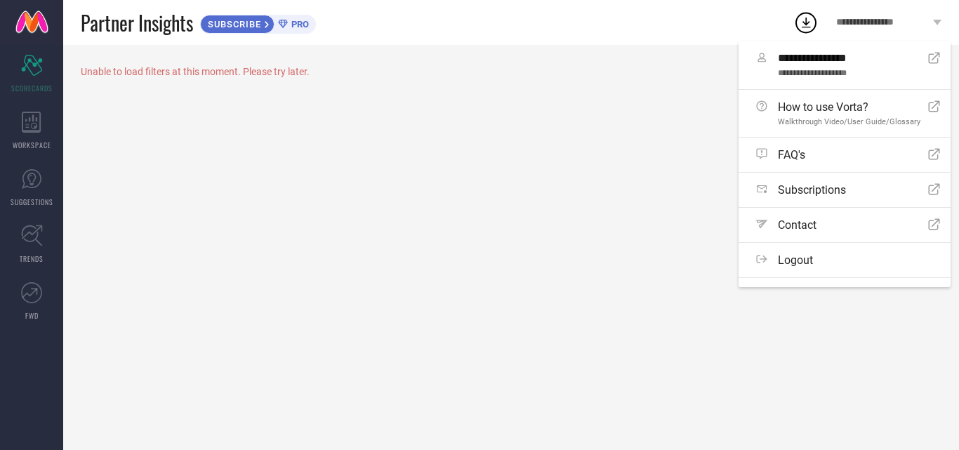 This screenshot has height=450, width=959. I want to click on span: SCORECARDS, so click(32, 88).